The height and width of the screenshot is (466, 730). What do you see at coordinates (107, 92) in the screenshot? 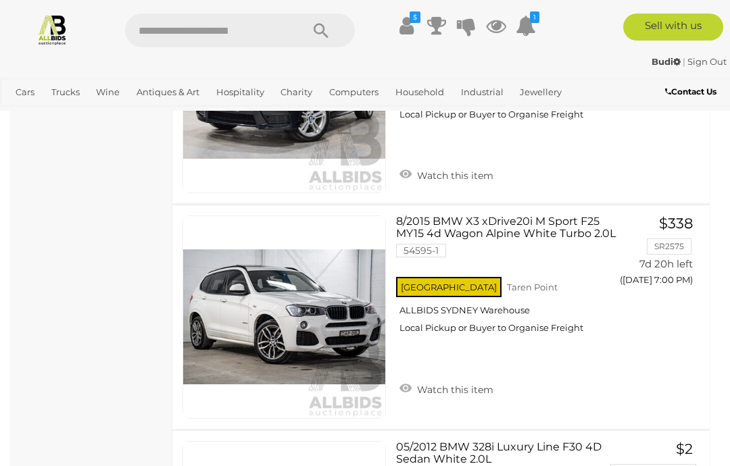
I see `a: Wine` at bounding box center [107, 92].